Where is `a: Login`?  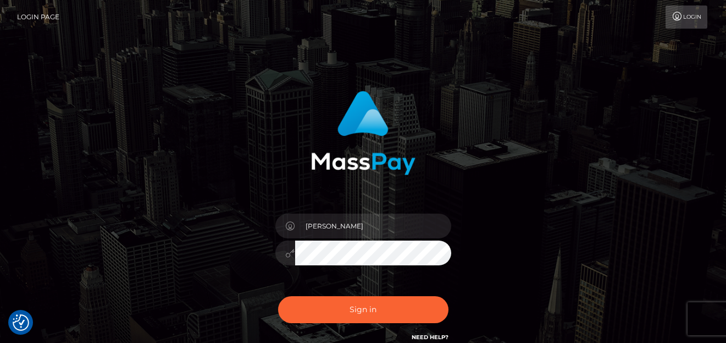 a: Login is located at coordinates (687, 17).